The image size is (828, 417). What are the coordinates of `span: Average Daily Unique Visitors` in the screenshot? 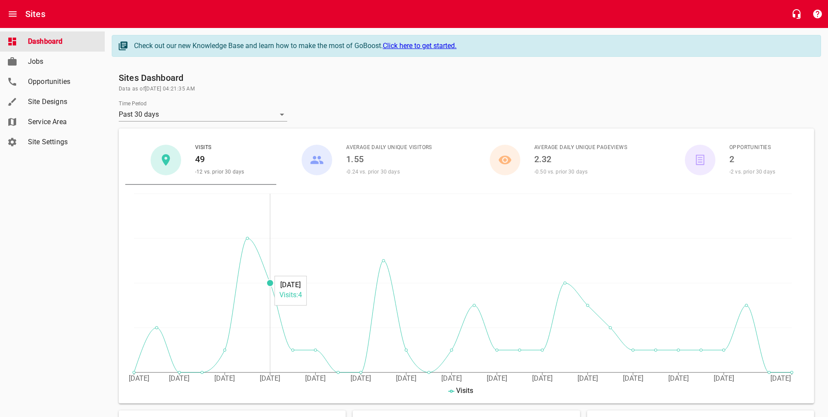 It's located at (389, 148).